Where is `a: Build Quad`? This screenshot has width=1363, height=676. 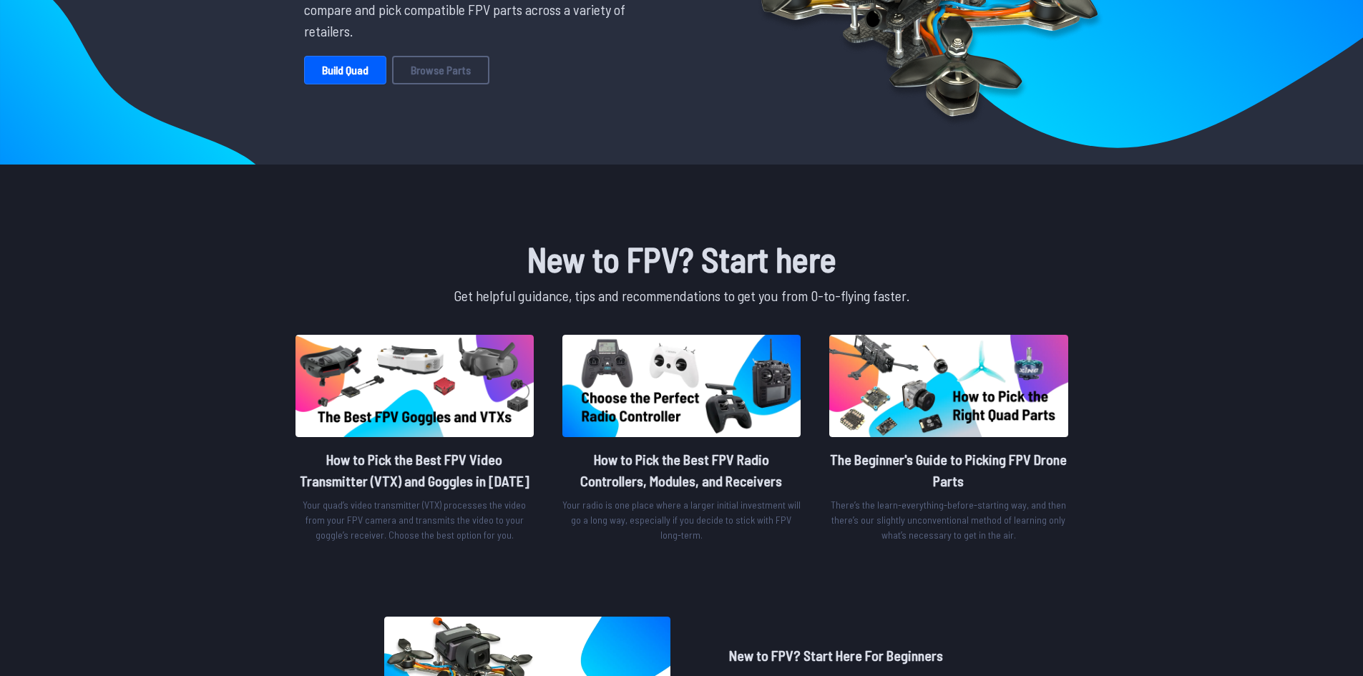 a: Build Quad is located at coordinates (345, 70).